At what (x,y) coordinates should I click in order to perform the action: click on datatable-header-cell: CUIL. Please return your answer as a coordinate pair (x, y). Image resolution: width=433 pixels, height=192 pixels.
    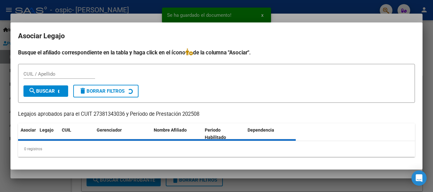
    Looking at the image, I should click on (77, 134).